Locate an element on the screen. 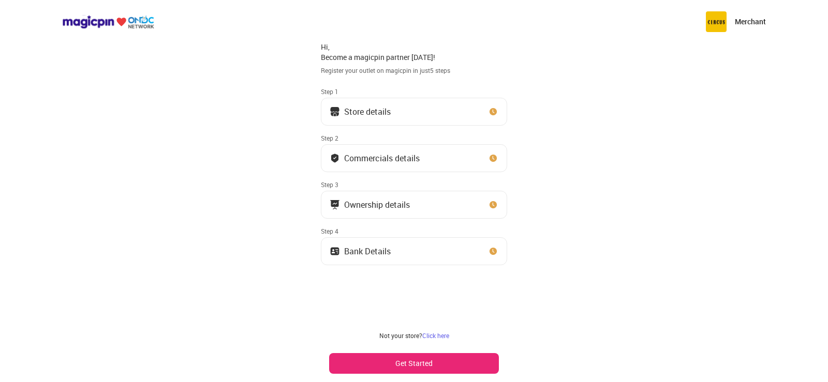 The image size is (828, 382). img: ondc-logo-new-small.8a59708e.svg is located at coordinates (108, 22).